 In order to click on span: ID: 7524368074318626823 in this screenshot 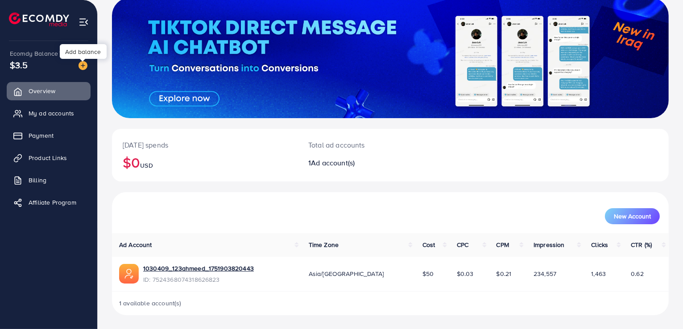, I will do `click(198, 280)`.